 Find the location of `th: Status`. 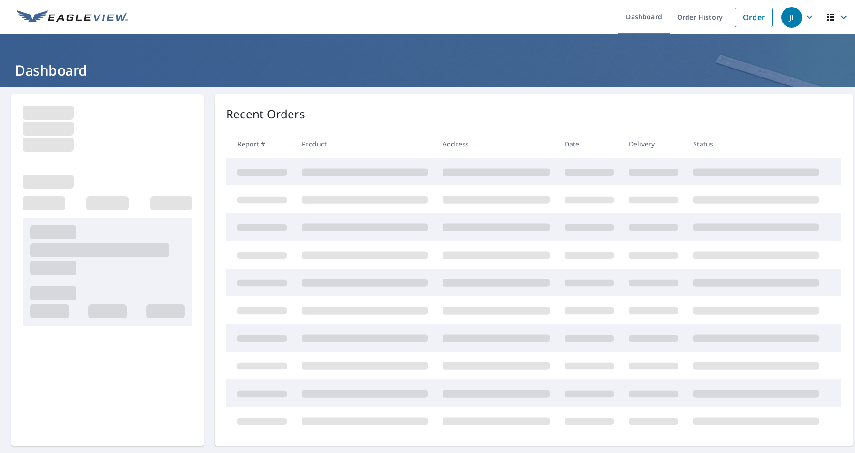

th: Status is located at coordinates (756, 144).